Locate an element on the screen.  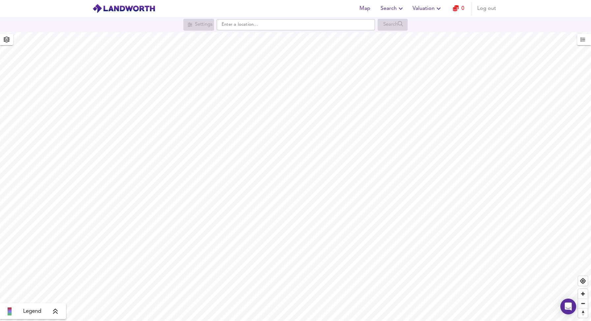
span: Search is located at coordinates (393, 9).